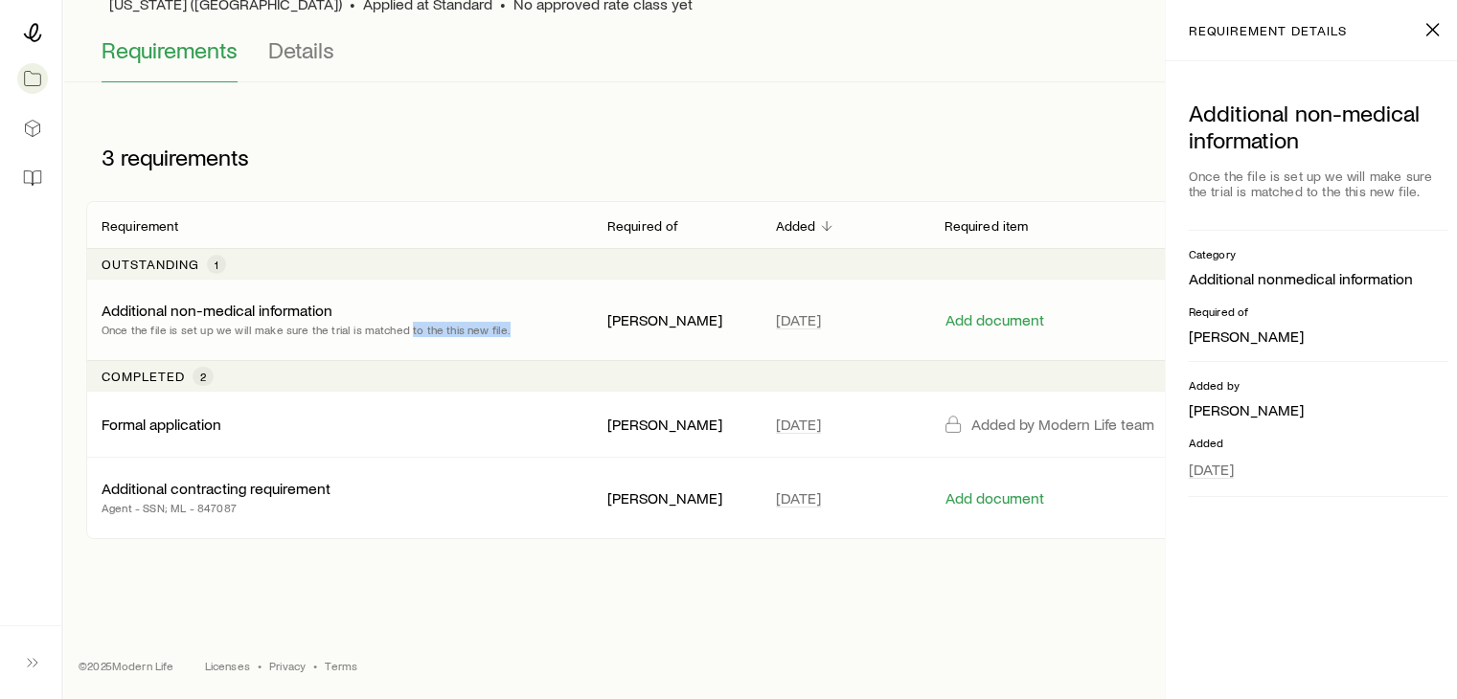 This screenshot has width=1457, height=699. I want to click on a: Terms, so click(341, 666).